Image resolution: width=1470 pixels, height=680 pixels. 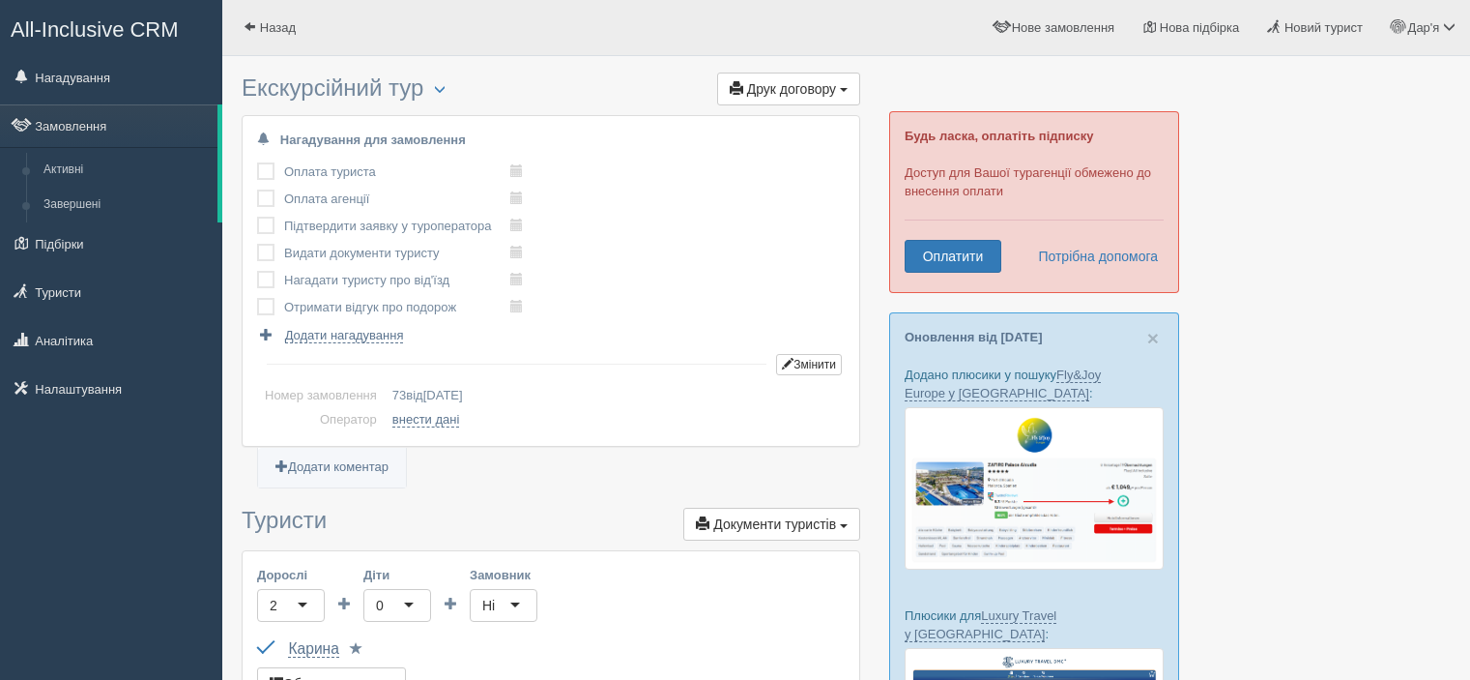 What do you see at coordinates (1063, 27) in the screenshot?
I see `span: Нове замовлення` at bounding box center [1063, 27].